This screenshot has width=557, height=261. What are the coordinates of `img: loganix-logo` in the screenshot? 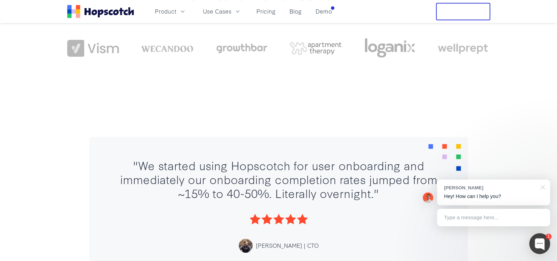 It's located at (390, 48).